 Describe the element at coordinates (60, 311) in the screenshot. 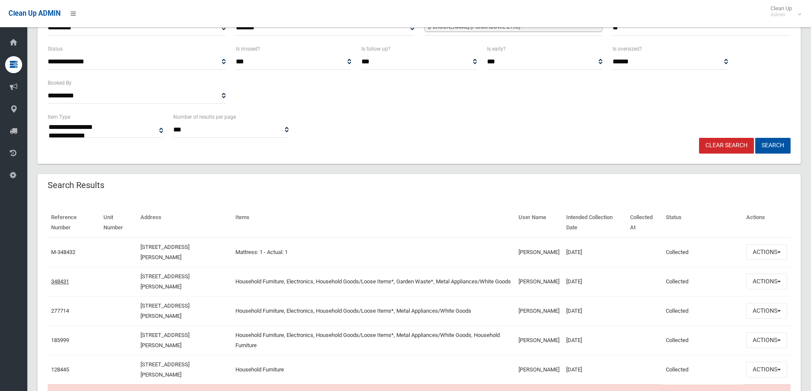

I see `a: 277714` at that location.